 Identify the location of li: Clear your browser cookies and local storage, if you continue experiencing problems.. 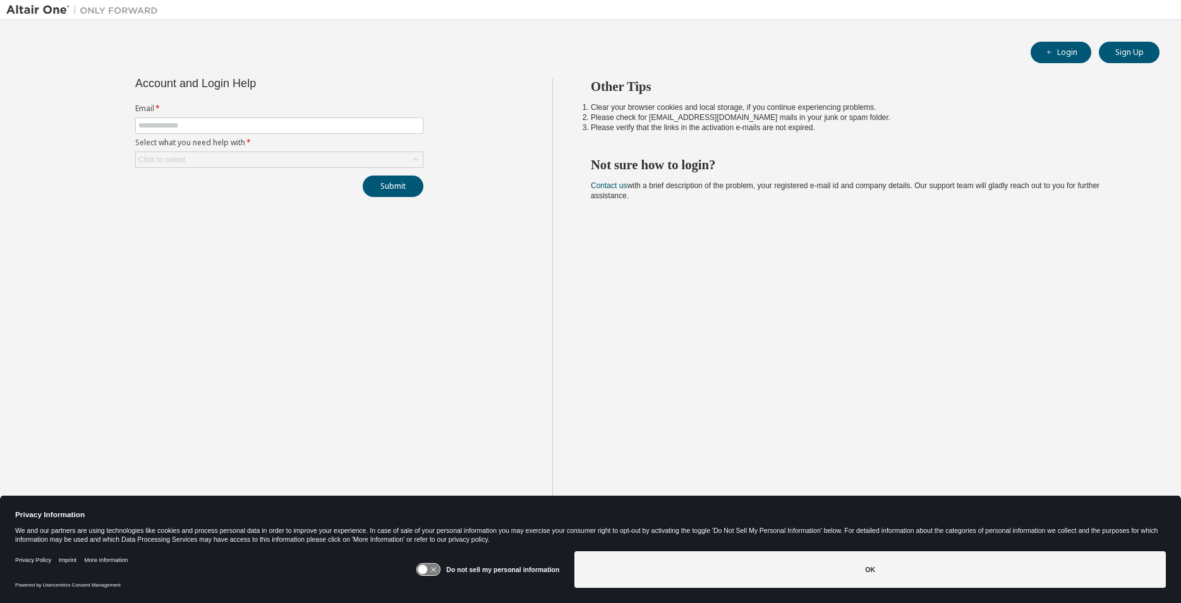
(864, 107).